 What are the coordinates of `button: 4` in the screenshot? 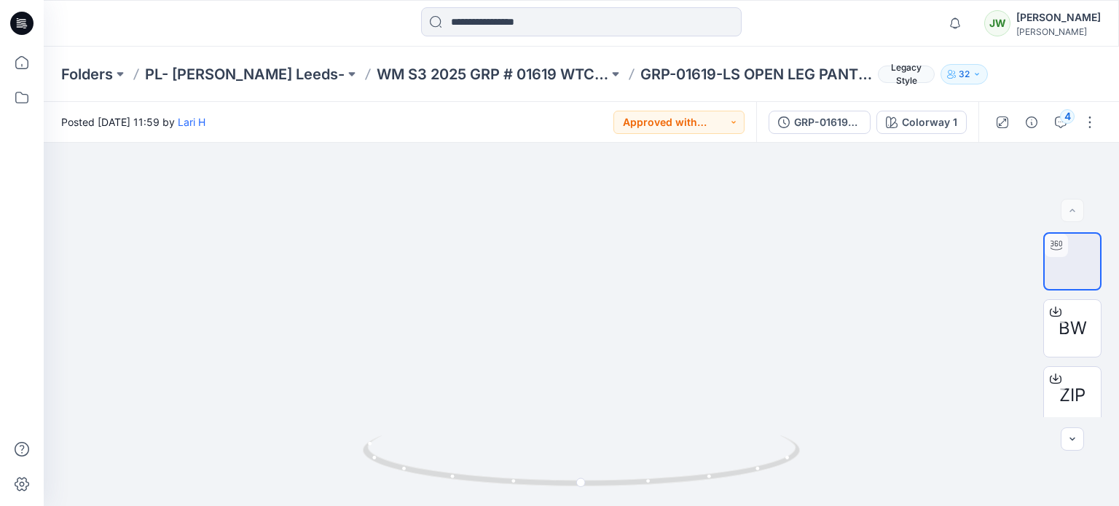 It's located at (1061, 122).